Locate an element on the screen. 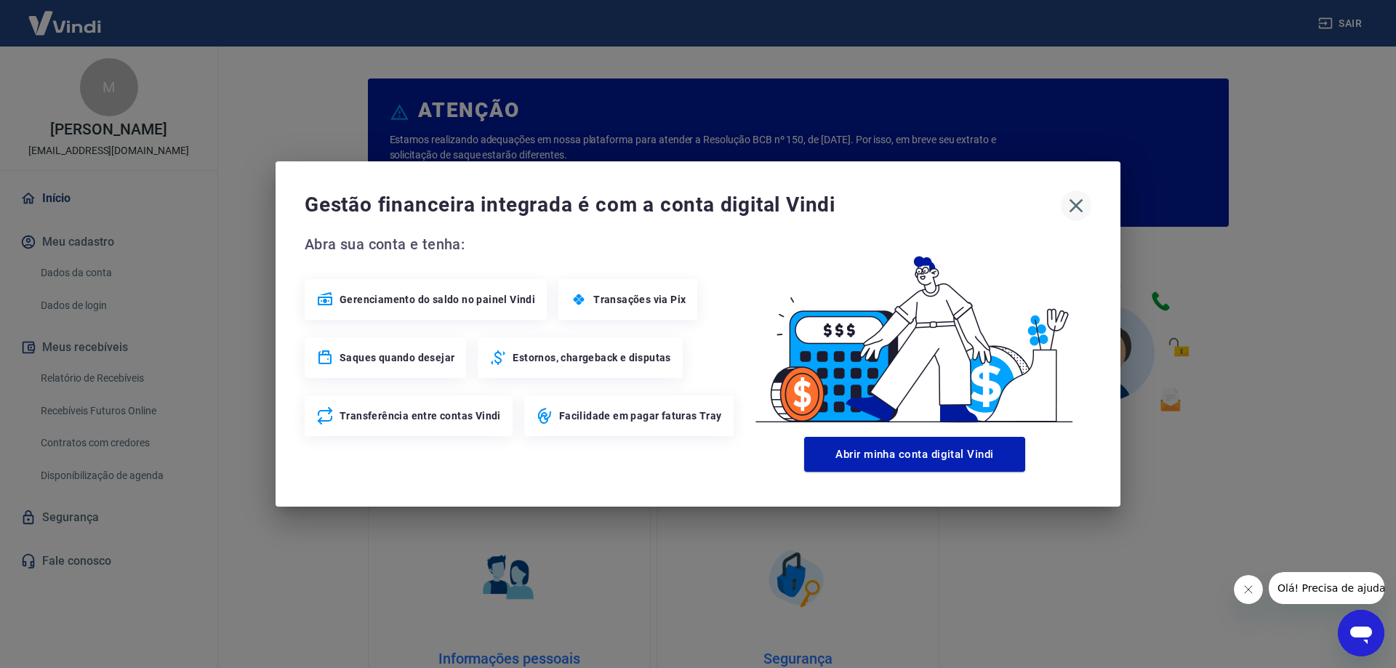  img: Good Billing is located at coordinates (915, 332).